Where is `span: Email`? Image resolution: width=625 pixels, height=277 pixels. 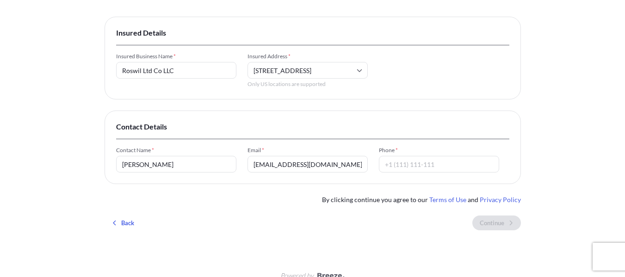
span: Email is located at coordinates (308, 150).